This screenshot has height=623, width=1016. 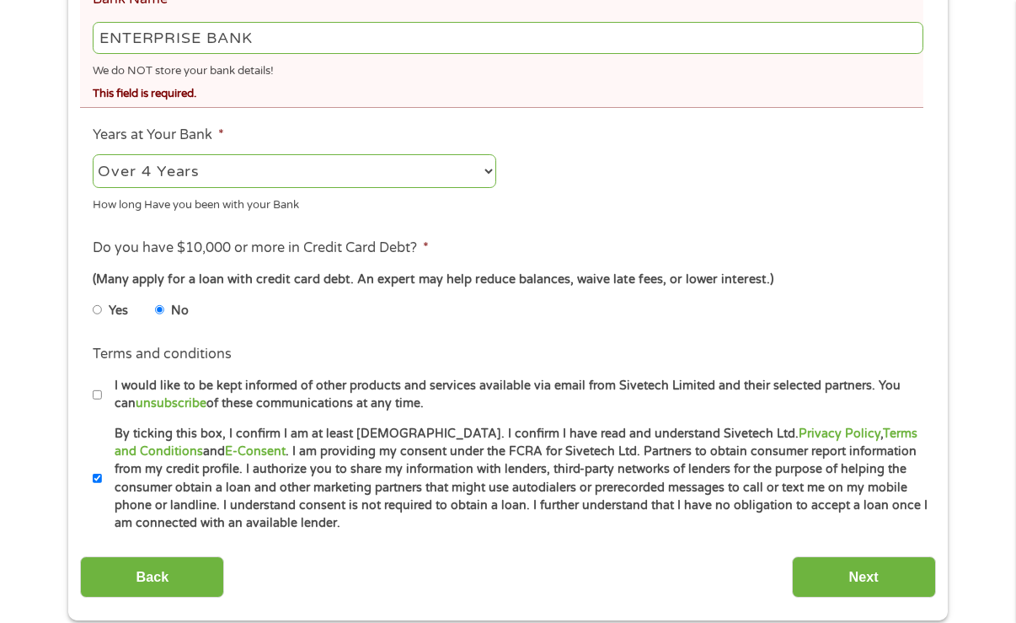 What do you see at coordinates (260, 248) in the screenshot?
I see `label: Do you have $10,000 or more in Credit Card Debt?` at bounding box center [260, 248].